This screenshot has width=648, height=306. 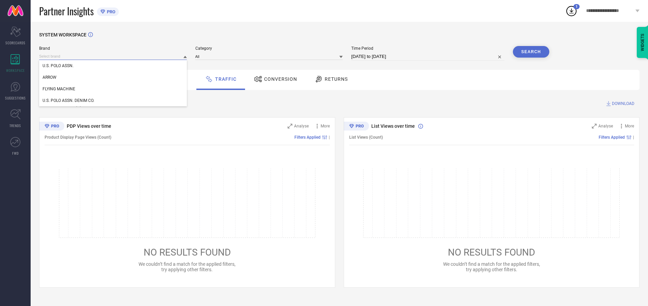 I want to click on span: Partner Insights, so click(x=66, y=11).